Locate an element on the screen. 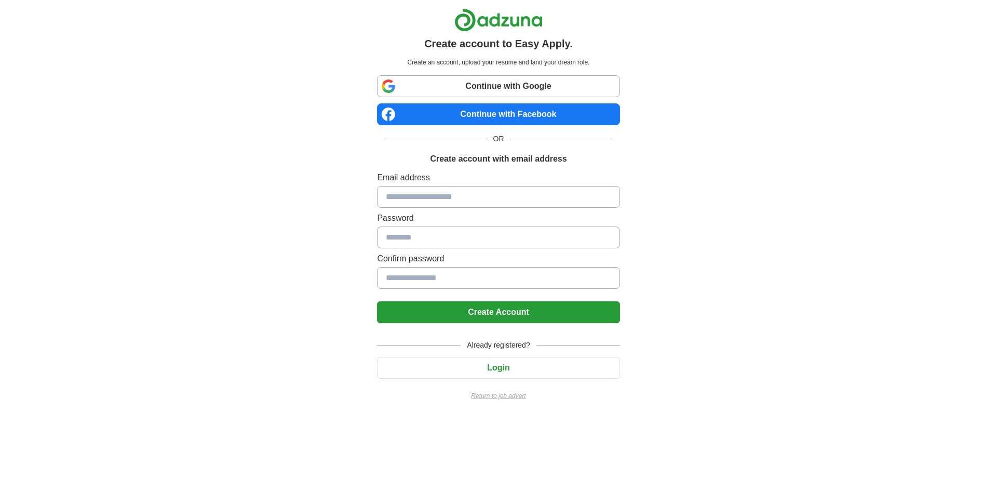 The width and height of the screenshot is (997, 491). label: Email address is located at coordinates (498, 178).